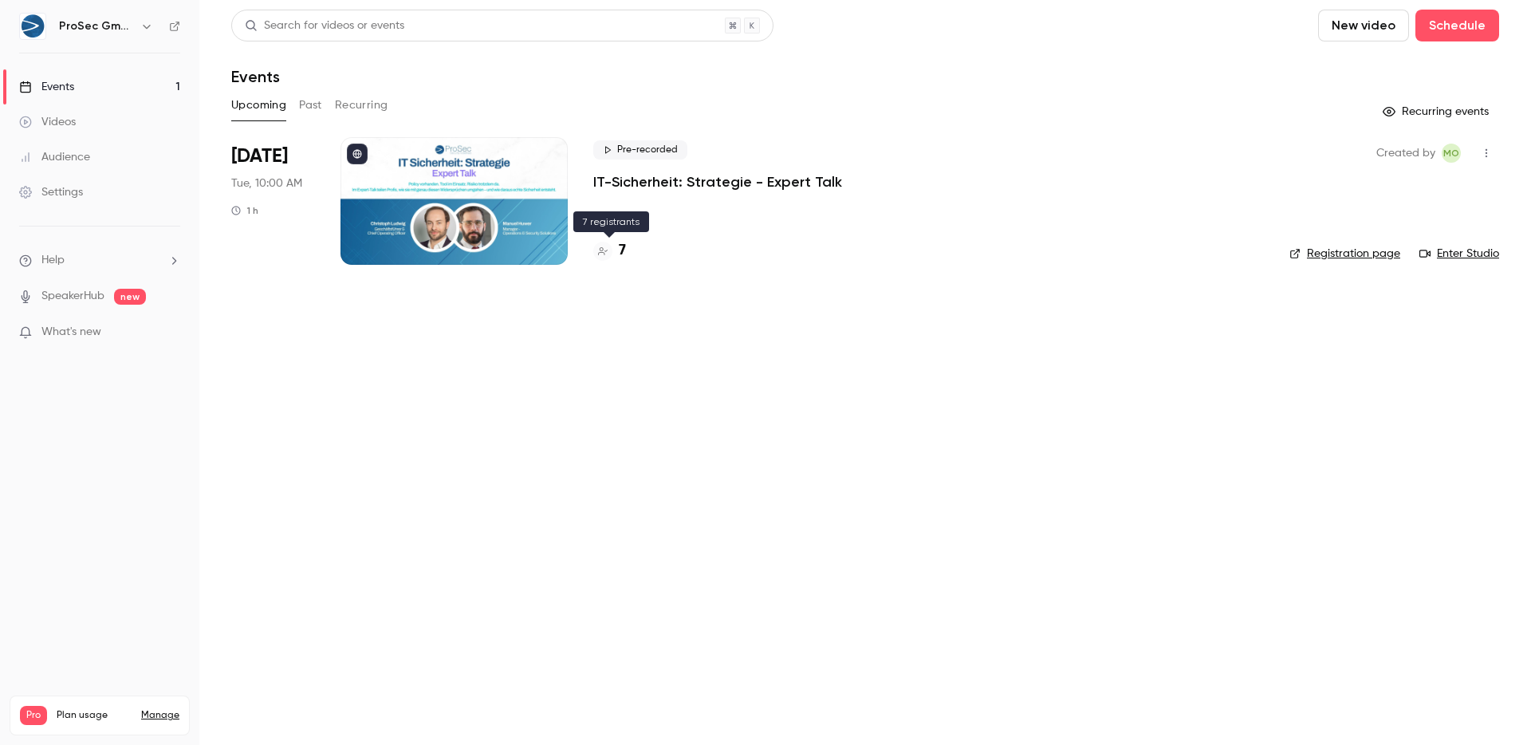 Image resolution: width=1531 pixels, height=745 pixels. Describe the element at coordinates (54, 157) in the screenshot. I see `div: Audience` at that location.